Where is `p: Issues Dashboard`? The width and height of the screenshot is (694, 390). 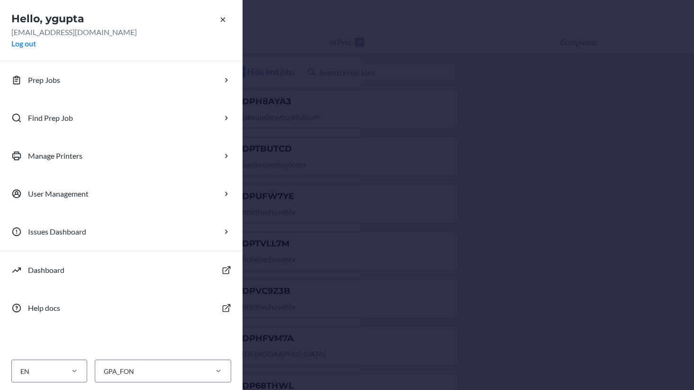 p: Issues Dashboard is located at coordinates (57, 231).